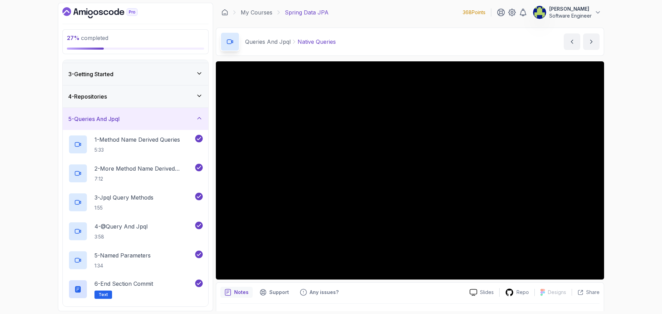 The height and width of the screenshot is (314, 662). I want to click on button: Support button, so click(274, 292).